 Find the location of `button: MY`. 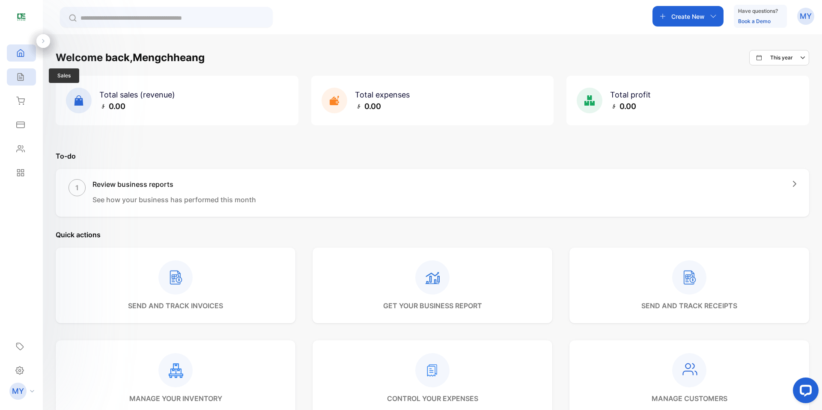

button: MY is located at coordinates (806, 16).